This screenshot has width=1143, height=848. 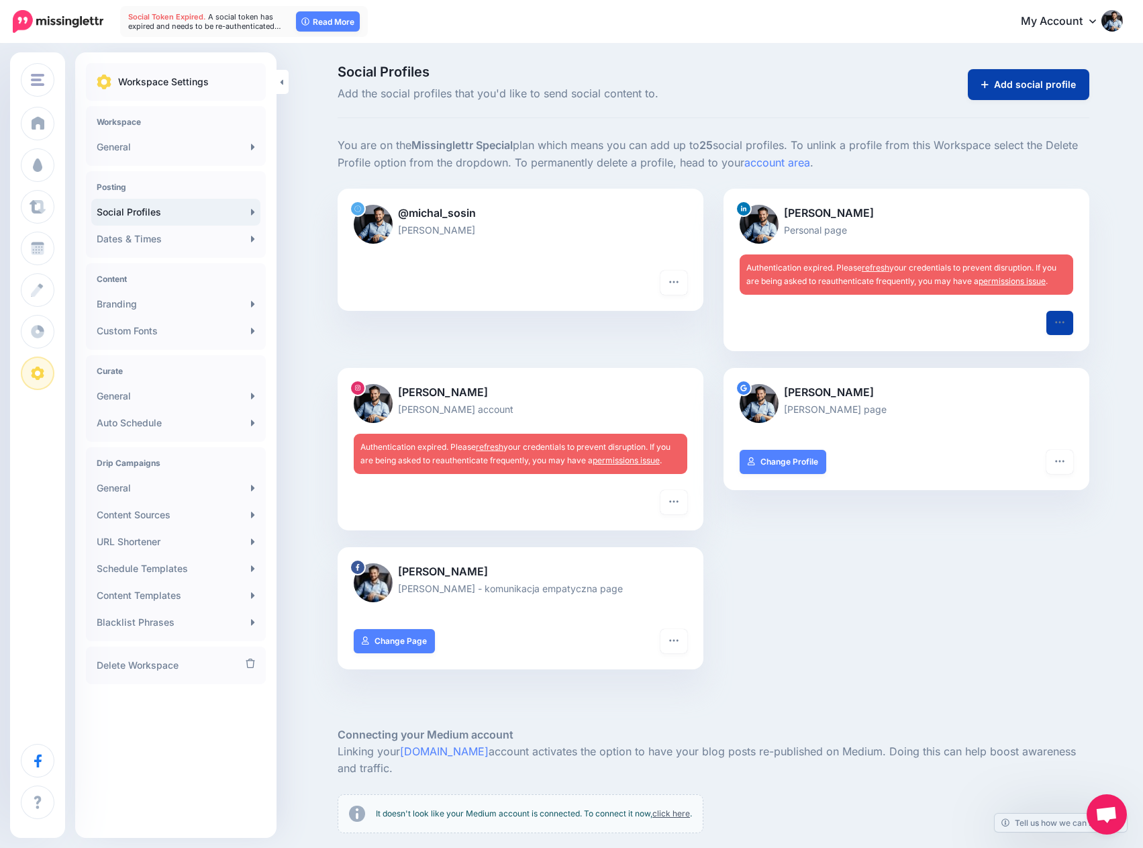 I want to click on p: Personal page, so click(x=906, y=230).